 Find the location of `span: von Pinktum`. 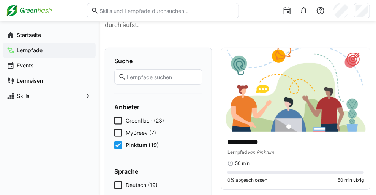

span: von Pinktum is located at coordinates (261, 152).